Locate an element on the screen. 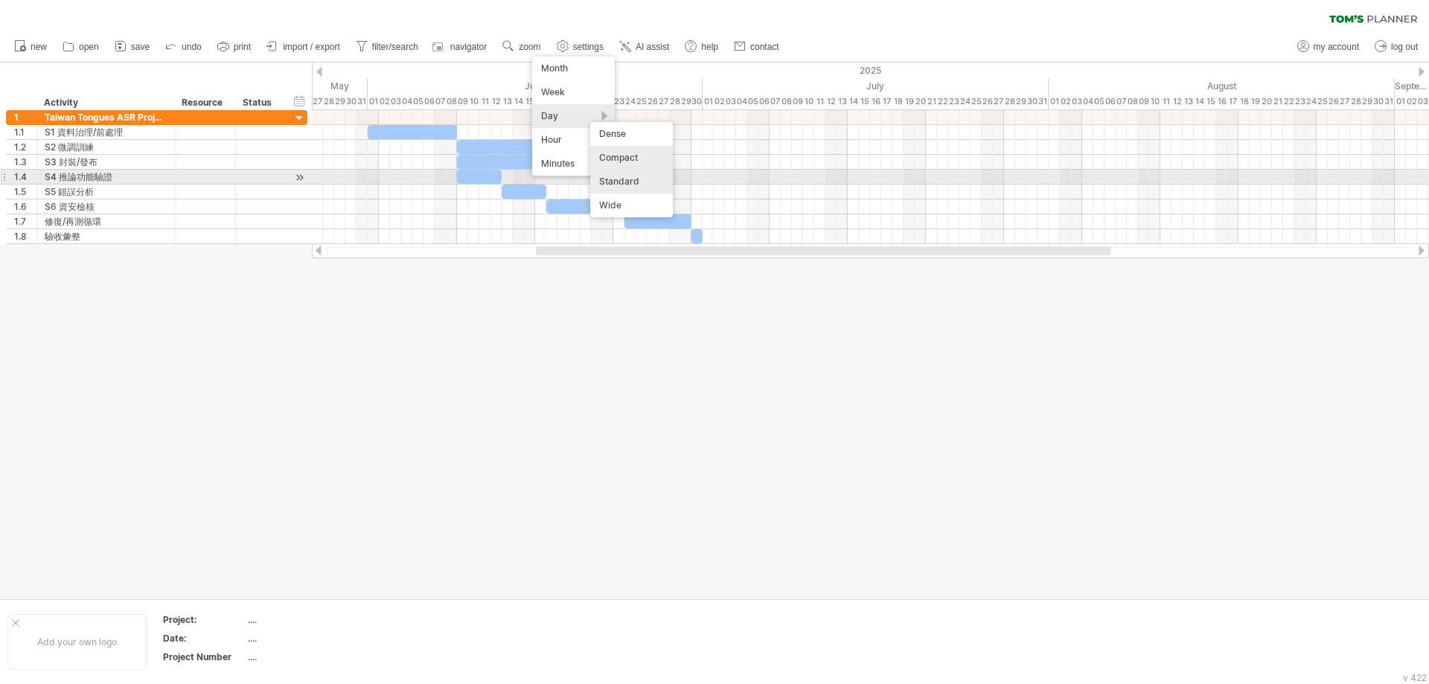  div: Project Number is located at coordinates (204, 657).